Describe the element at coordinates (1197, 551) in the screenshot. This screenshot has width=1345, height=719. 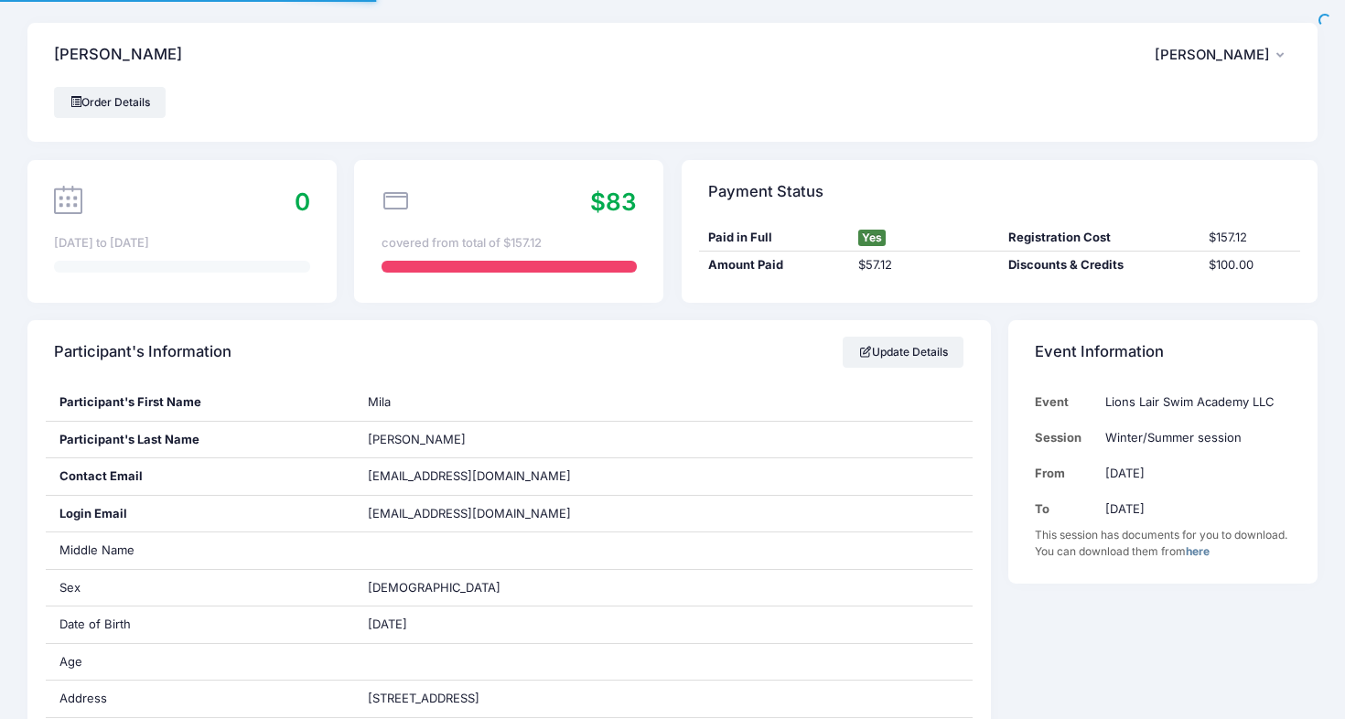
I see `a: here` at that location.